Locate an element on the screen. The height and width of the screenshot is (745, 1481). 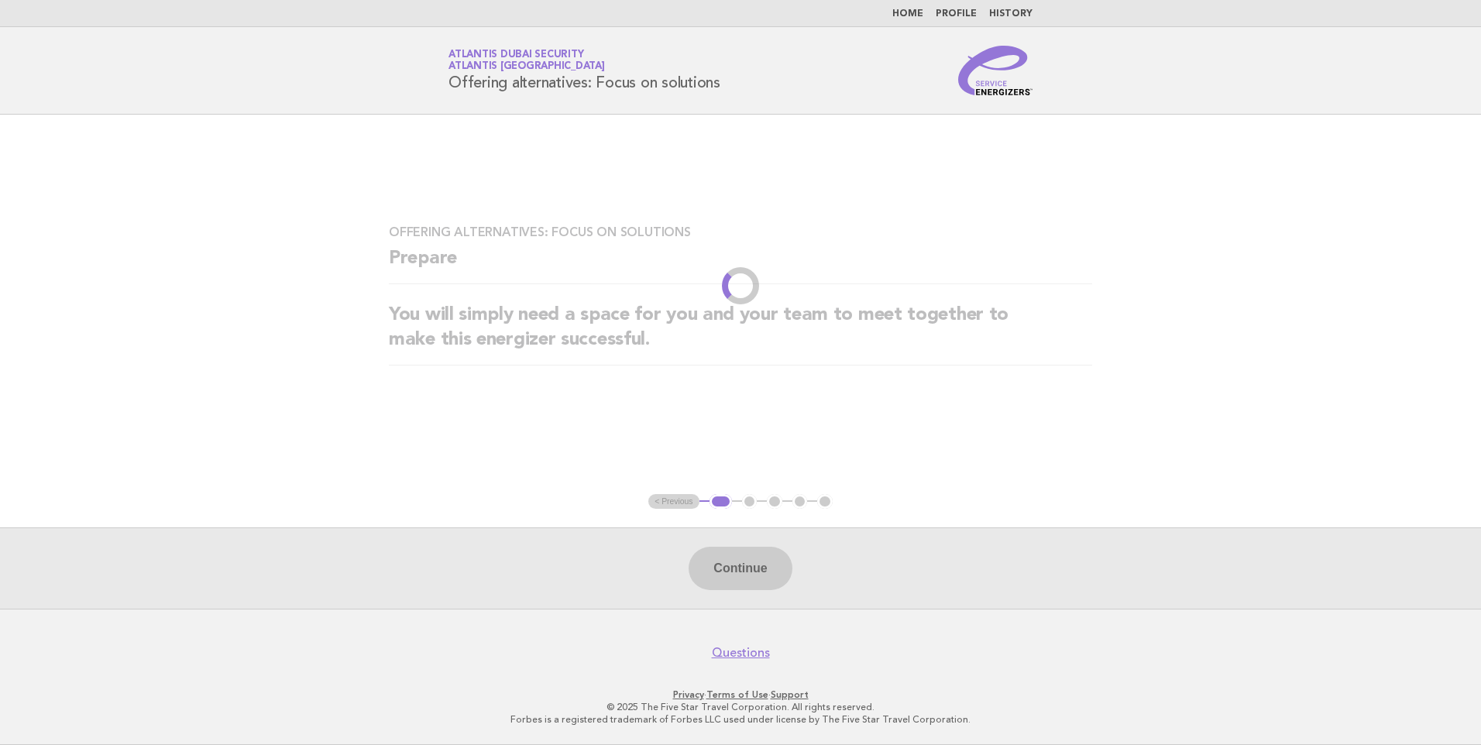
h2: Prepare is located at coordinates (741, 265).